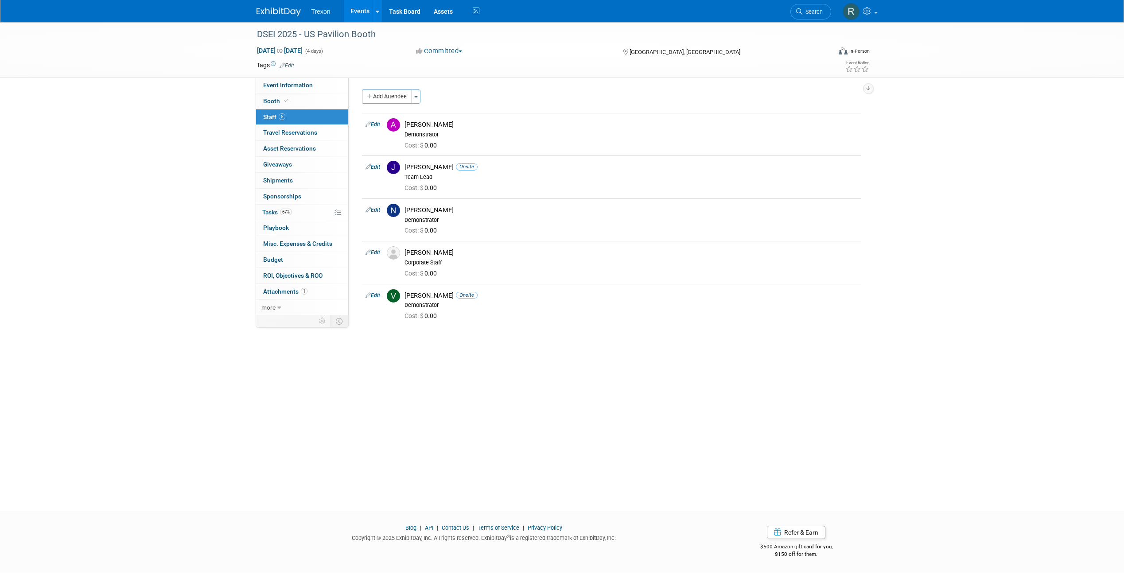 Image resolution: width=1124 pixels, height=582 pixels. I want to click on a: Event Information, so click(302, 85).